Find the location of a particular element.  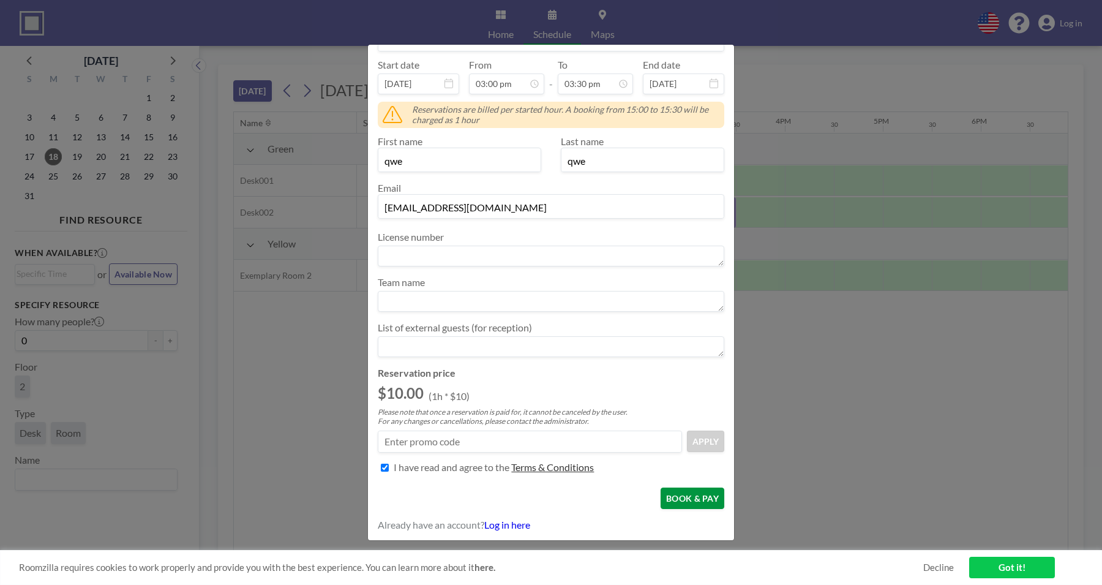

input: First name is located at coordinates (459, 161).